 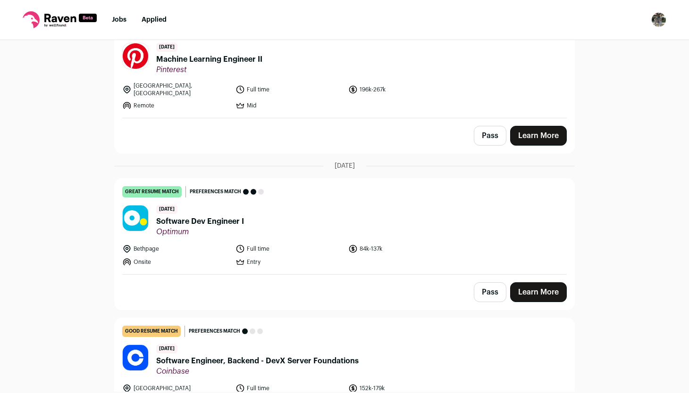 What do you see at coordinates (135, 218) in the screenshot?
I see `img: ce12877343b00ce5f2cf49ad214176aa9966841842a132ff3e393d9894d48478` at bounding box center [135, 218].